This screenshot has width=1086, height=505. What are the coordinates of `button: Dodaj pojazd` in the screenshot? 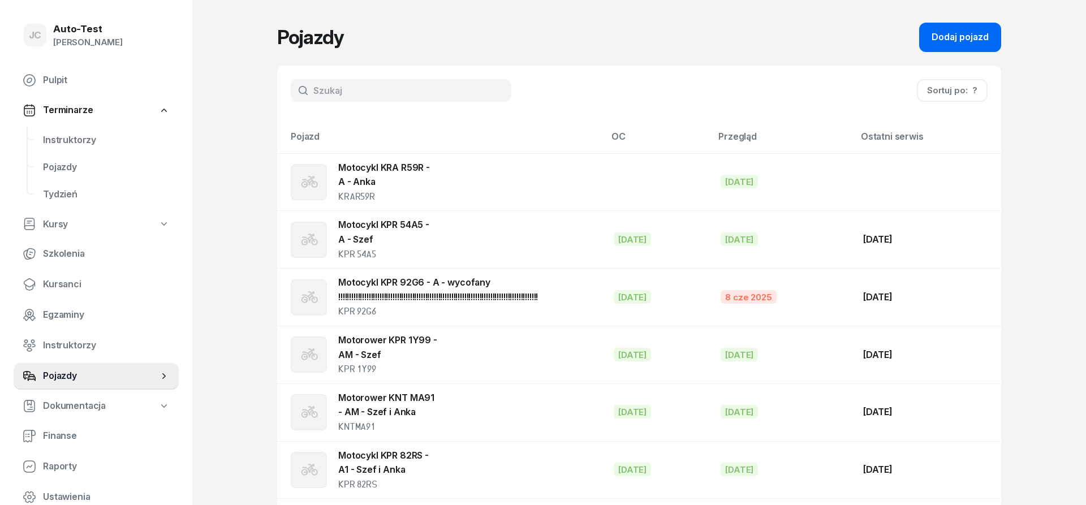 It's located at (960, 37).